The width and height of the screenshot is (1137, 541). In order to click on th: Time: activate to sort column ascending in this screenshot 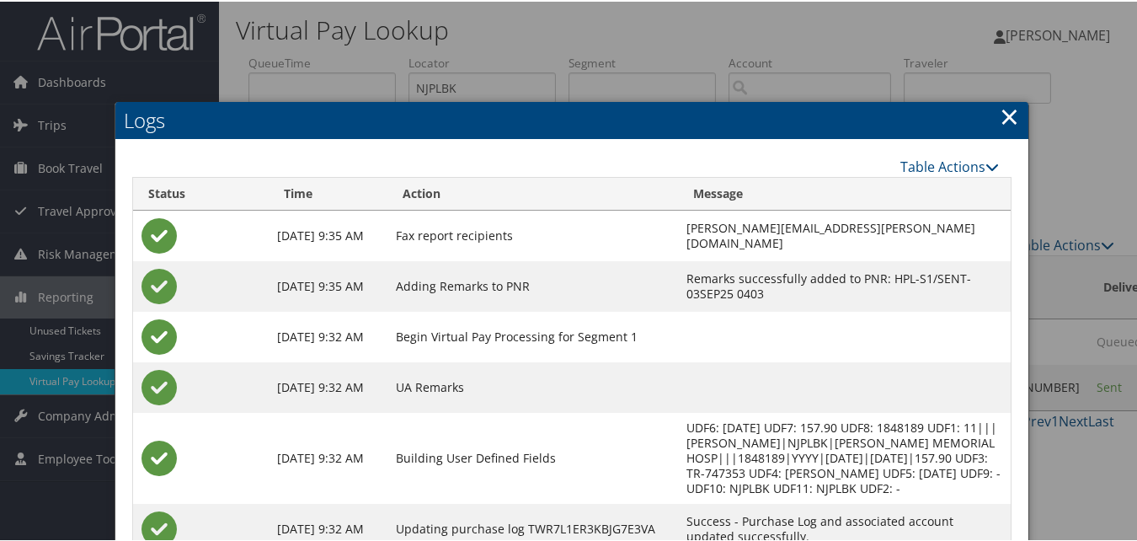, I will do `click(328, 192)`.